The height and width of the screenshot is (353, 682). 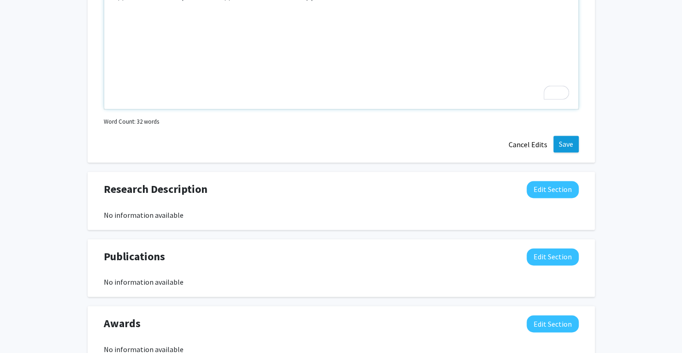 I want to click on button: Edit Awards, so click(x=553, y=323).